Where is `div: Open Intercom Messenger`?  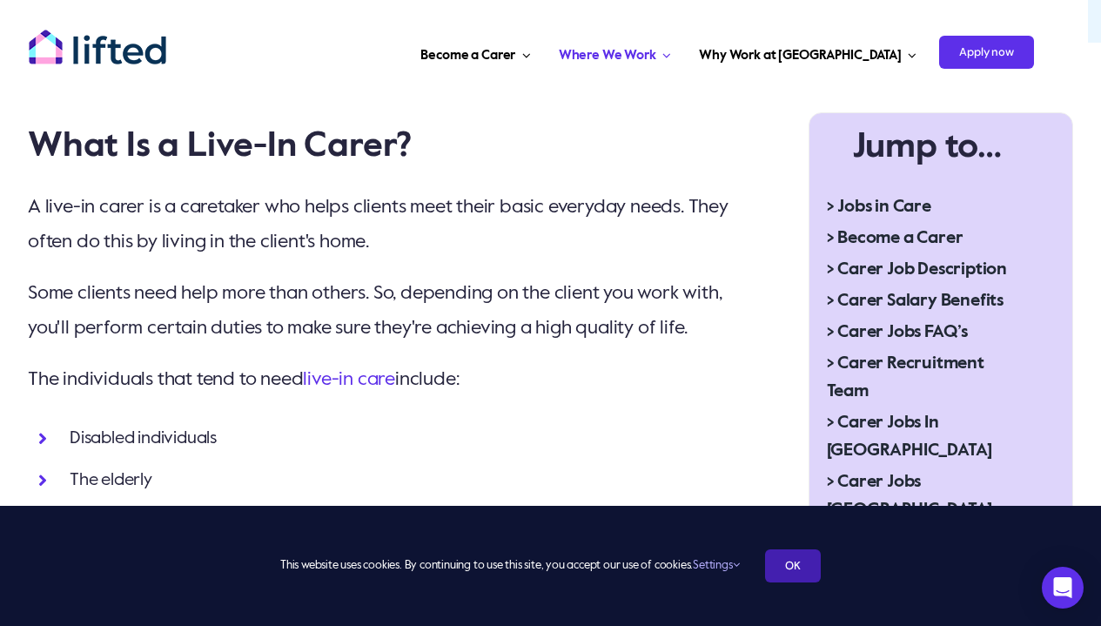
div: Open Intercom Messenger is located at coordinates (1063, 588).